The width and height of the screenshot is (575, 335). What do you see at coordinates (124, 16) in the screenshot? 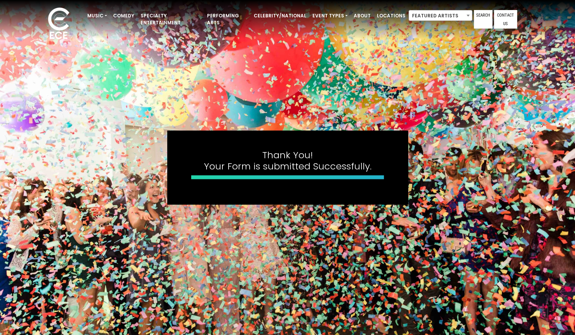
I see `a: Comedy` at bounding box center [124, 16].